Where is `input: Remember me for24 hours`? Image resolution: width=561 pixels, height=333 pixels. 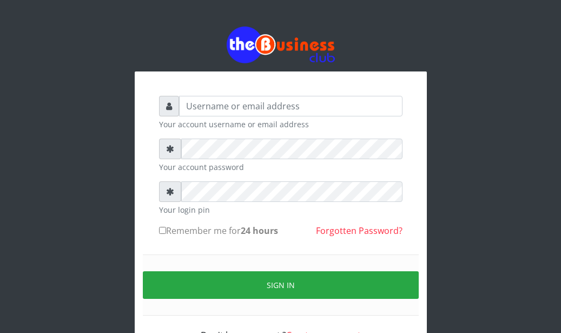
input: Remember me for24 hours is located at coordinates (162, 230).